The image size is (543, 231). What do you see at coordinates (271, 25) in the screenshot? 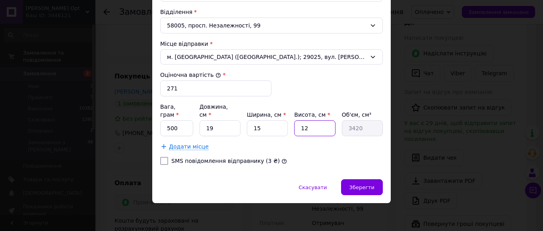
I see `div: 58005, просп. Незалежності, 99` at bounding box center [271, 25].